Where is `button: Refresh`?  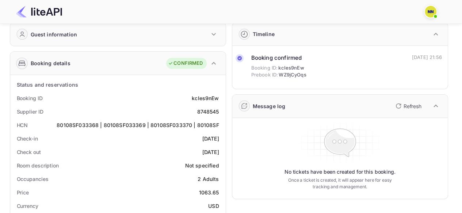 button: Refresh is located at coordinates (407, 106).